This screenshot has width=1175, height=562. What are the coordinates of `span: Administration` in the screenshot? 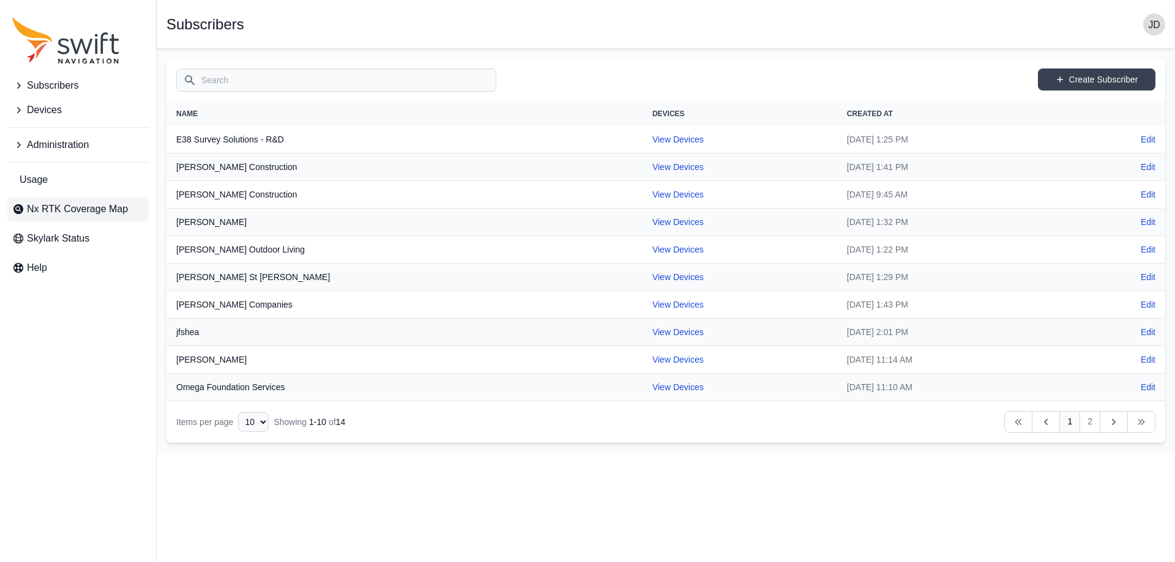 It's located at (58, 145).